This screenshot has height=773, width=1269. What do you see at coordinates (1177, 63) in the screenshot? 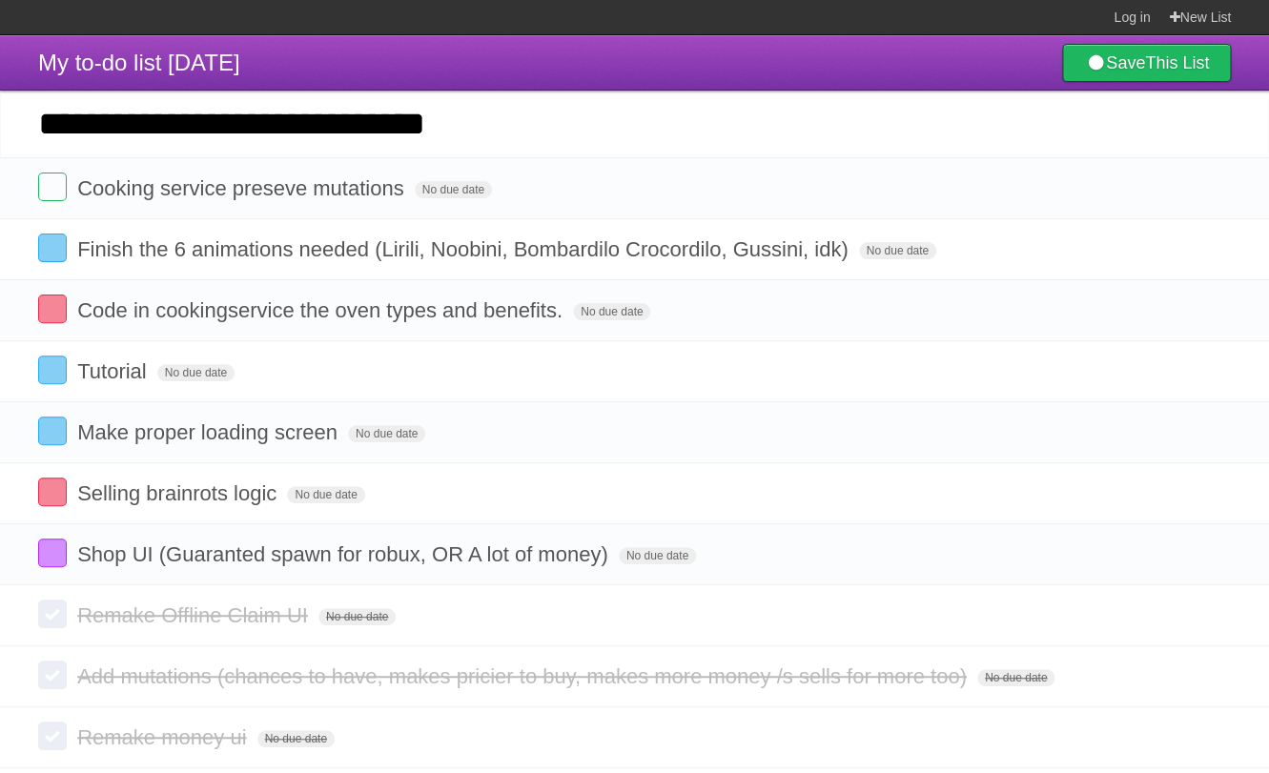
I see `b: This List` at bounding box center [1177, 63].